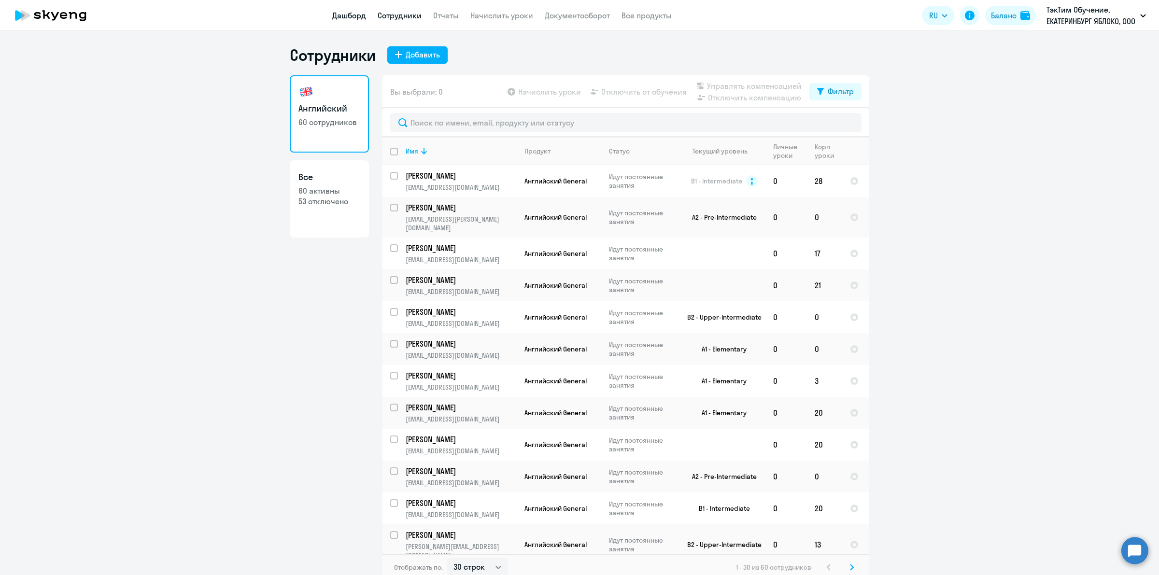 This screenshot has height=575, width=1159. I want to click on span: Отображать по:, so click(418, 567).